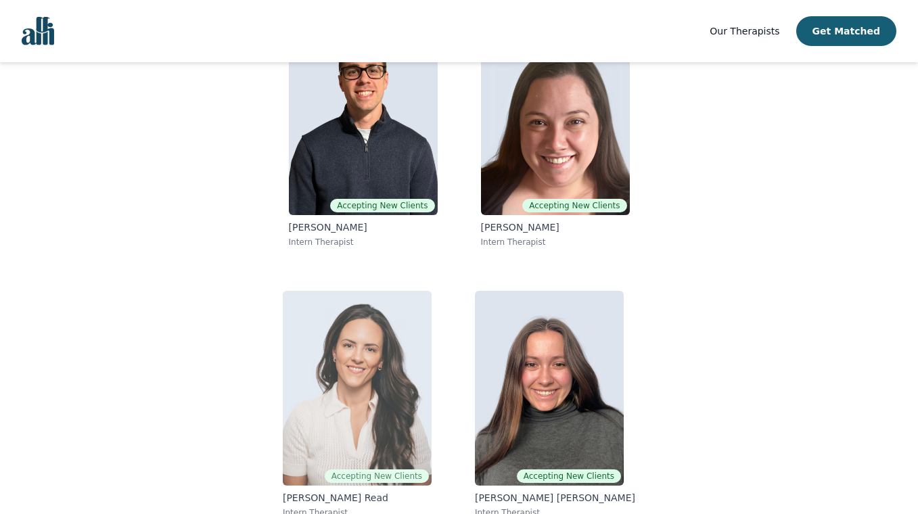 This screenshot has height=514, width=918. I want to click on img: Jennifer Weber, so click(555, 118).